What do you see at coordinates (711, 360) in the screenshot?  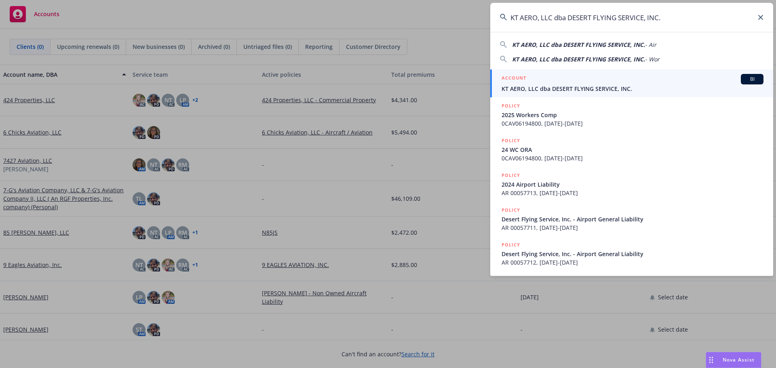 I see `div: Drag to move` at bounding box center [711, 360].